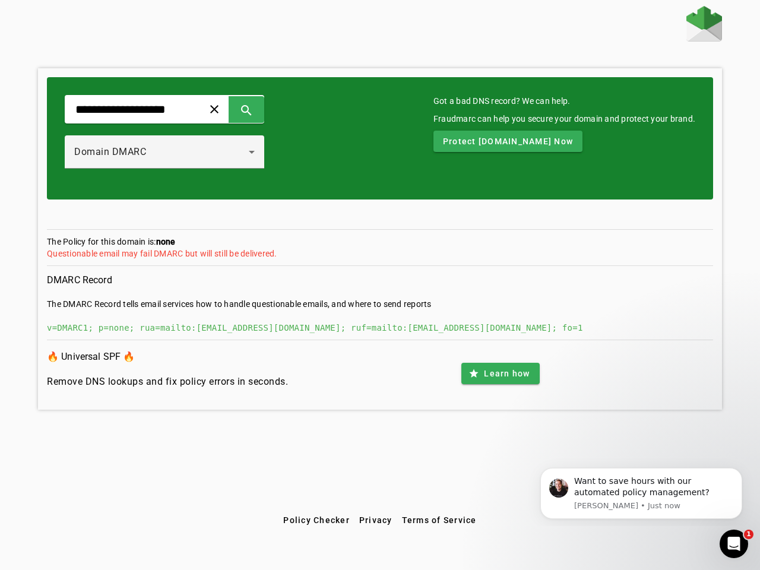 This screenshot has height=570, width=760. I want to click on div: Message content, so click(131, 30).